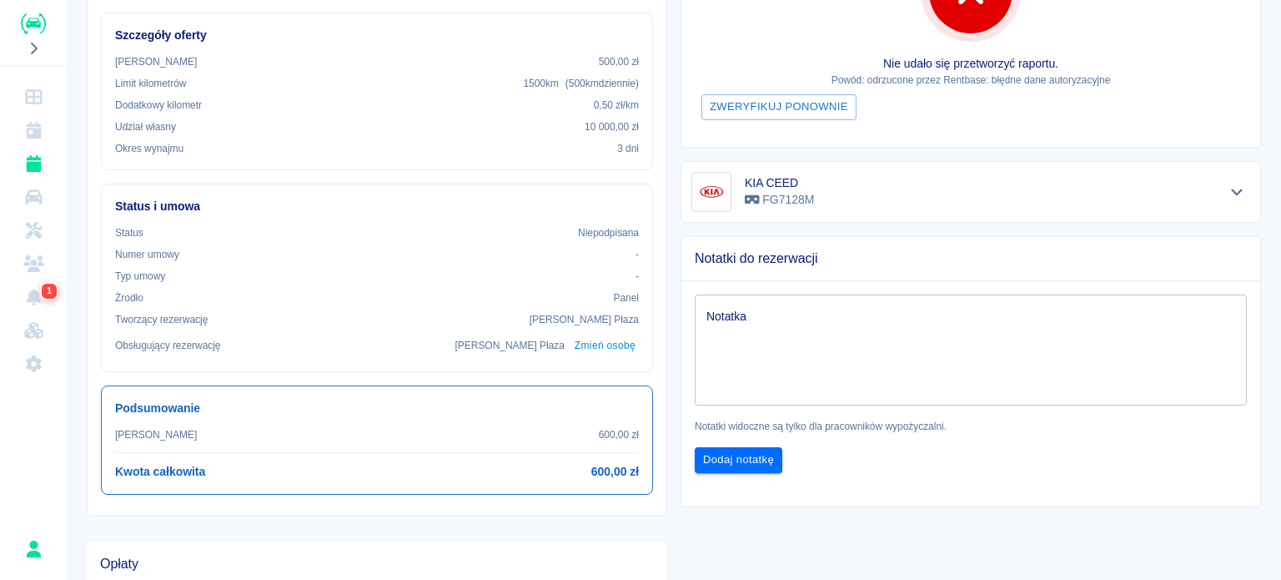 The height and width of the screenshot is (580, 1281). I want to click on a: Powiadomienia, so click(33, 297).